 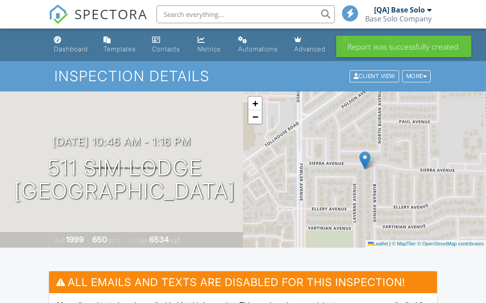 I want to click on div: 6534, so click(x=159, y=239).